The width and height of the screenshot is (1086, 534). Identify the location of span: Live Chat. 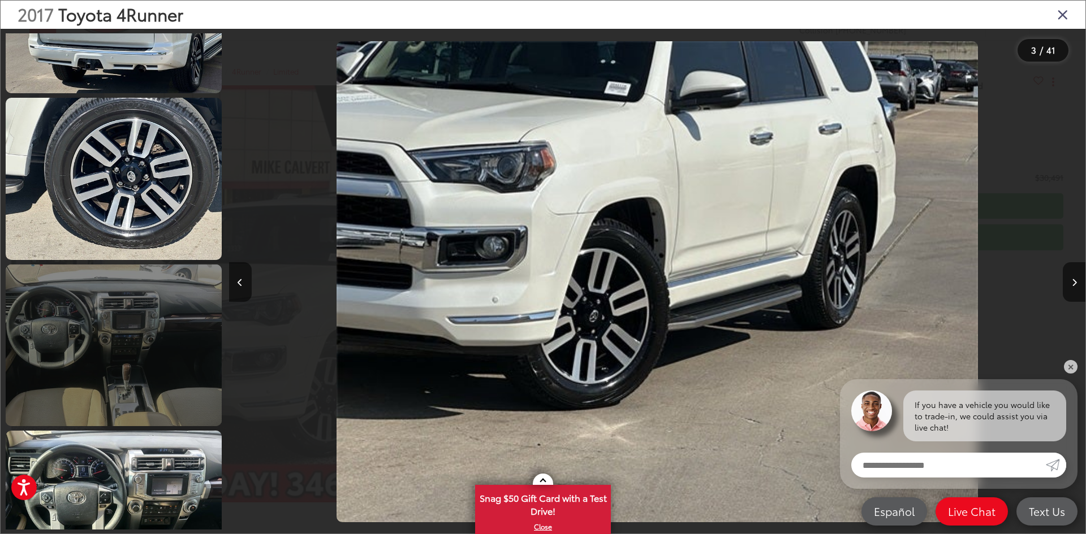
(972, 511).